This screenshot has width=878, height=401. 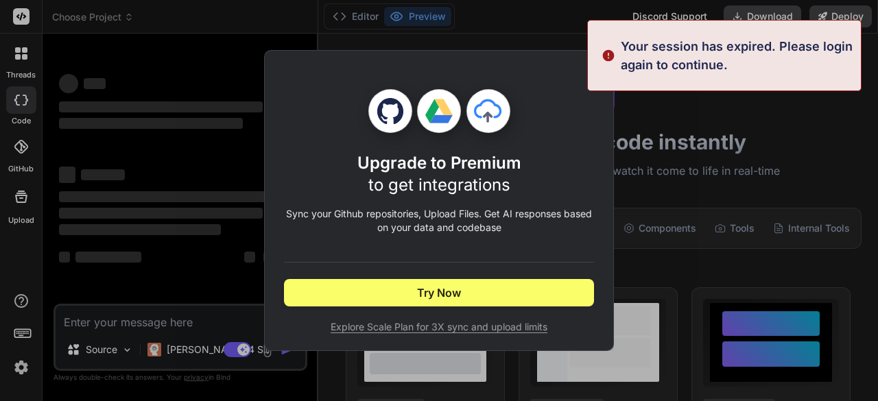 I want to click on img: alert, so click(x=609, y=56).